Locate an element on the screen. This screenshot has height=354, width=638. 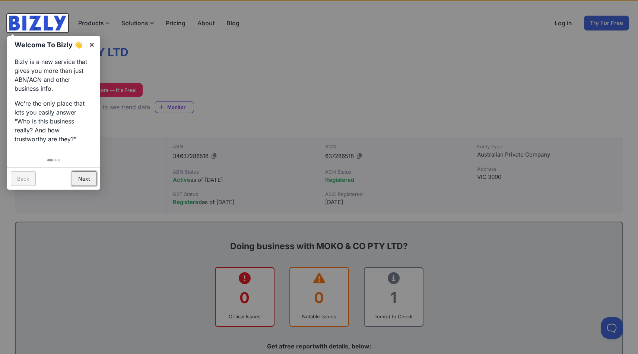
a: Back is located at coordinates (23, 179).